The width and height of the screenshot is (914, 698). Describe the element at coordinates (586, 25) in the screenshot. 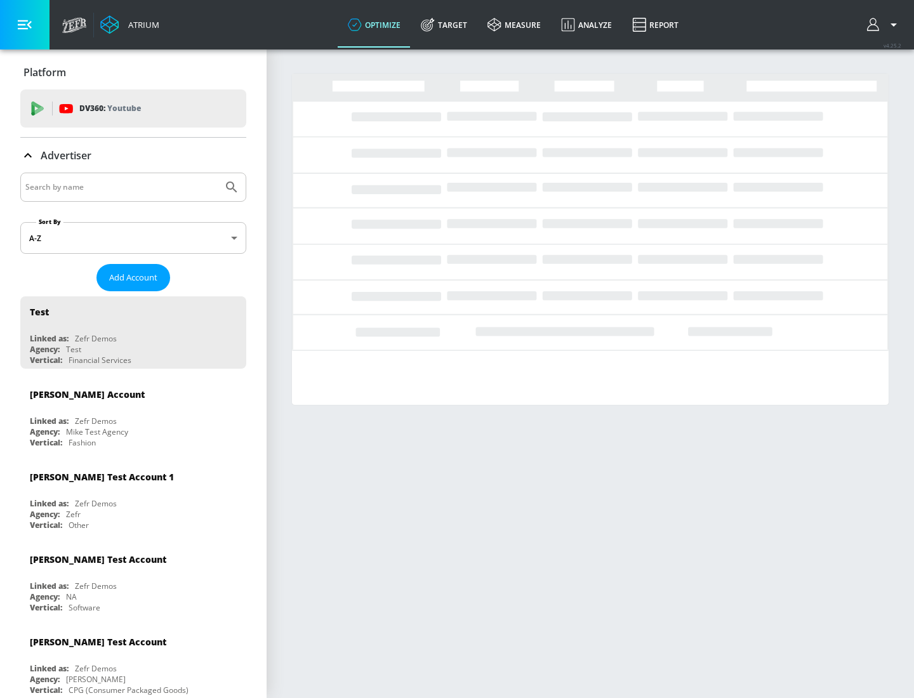

I see `a: Analyze` at that location.